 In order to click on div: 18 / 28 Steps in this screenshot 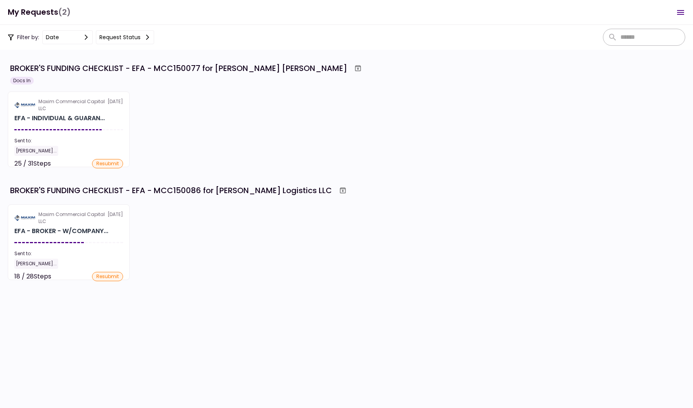, I will do `click(33, 277)`.